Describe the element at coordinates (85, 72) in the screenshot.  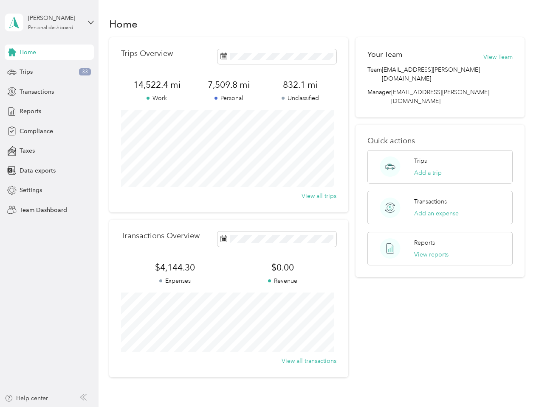
I see `span: 33` at that location.